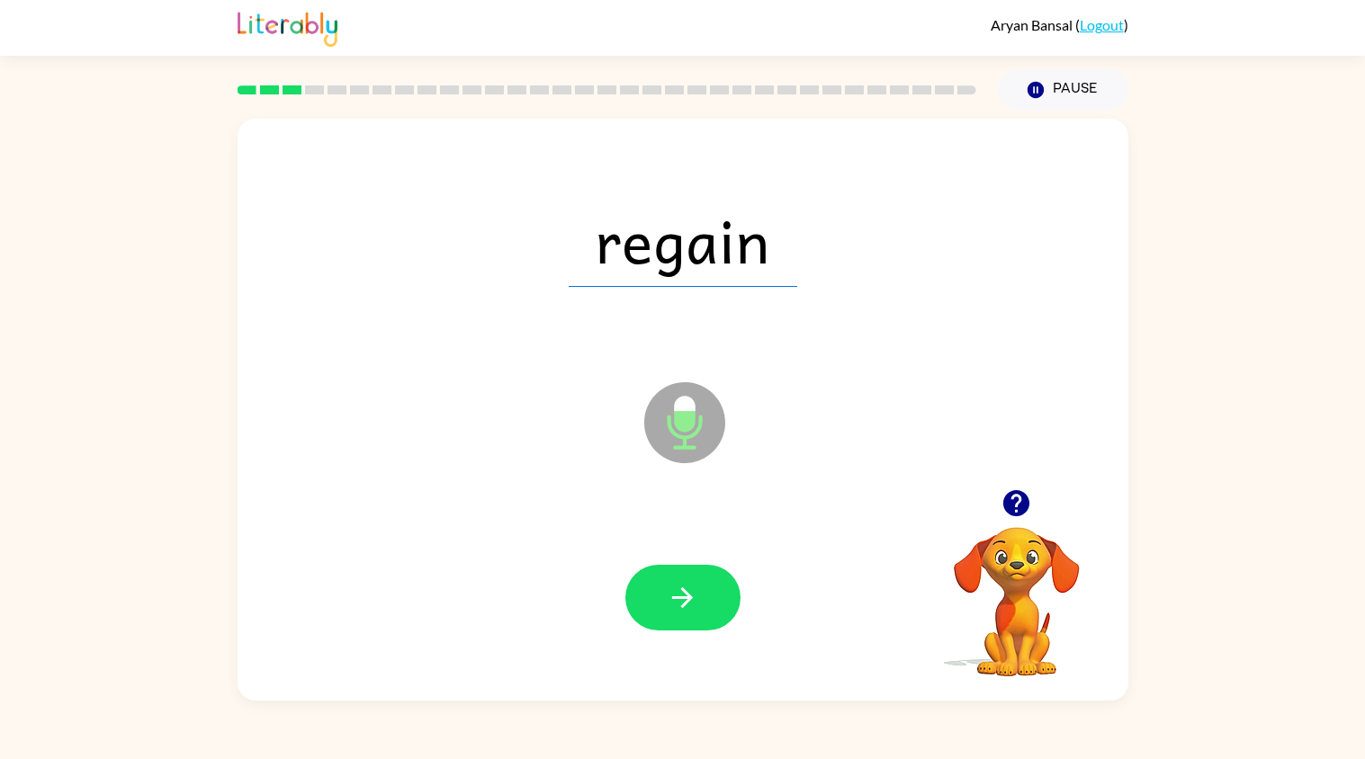  I want to click on img: Literably, so click(287, 27).